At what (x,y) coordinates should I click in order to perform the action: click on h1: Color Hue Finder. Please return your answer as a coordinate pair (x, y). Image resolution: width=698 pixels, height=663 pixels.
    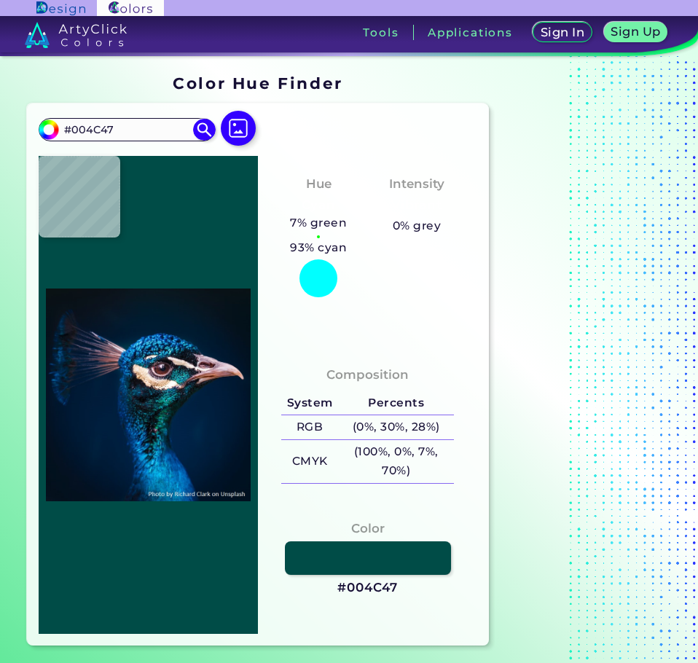
    Looking at the image, I should click on (257, 83).